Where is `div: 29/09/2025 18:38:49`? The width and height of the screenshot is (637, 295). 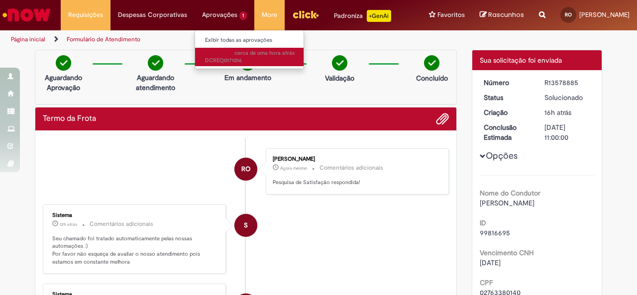 div: 29/09/2025 18:38:49 is located at coordinates (568, 113).